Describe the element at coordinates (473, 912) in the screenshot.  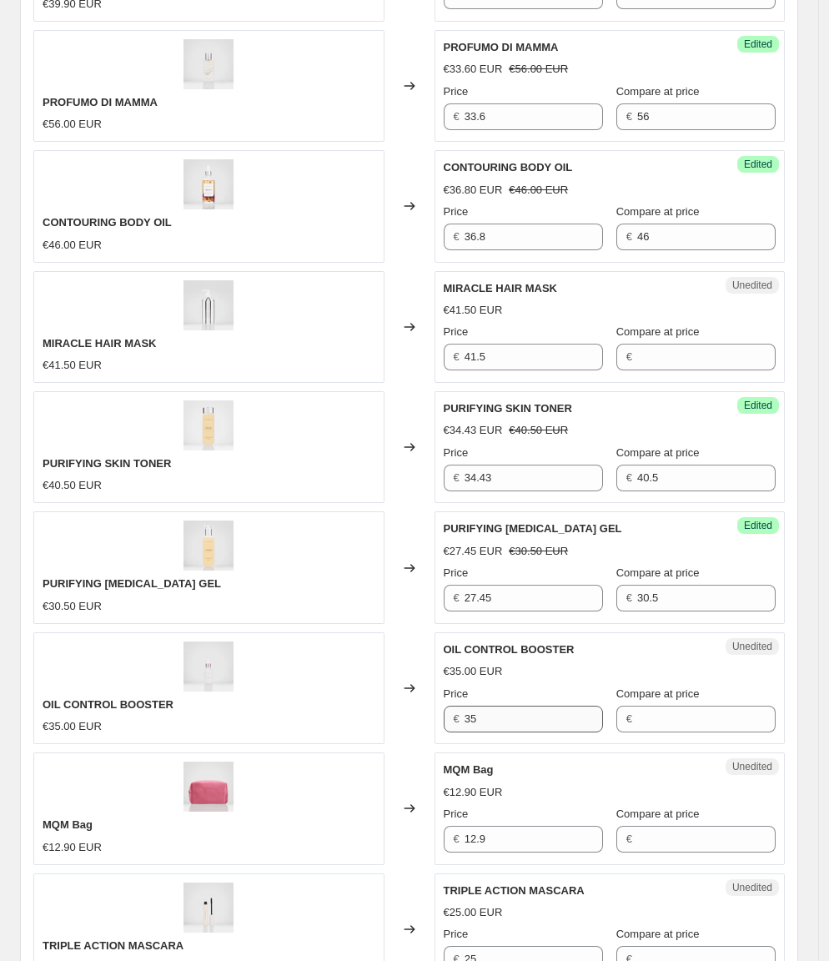
I see `span: €25.00 EUR` at that location.